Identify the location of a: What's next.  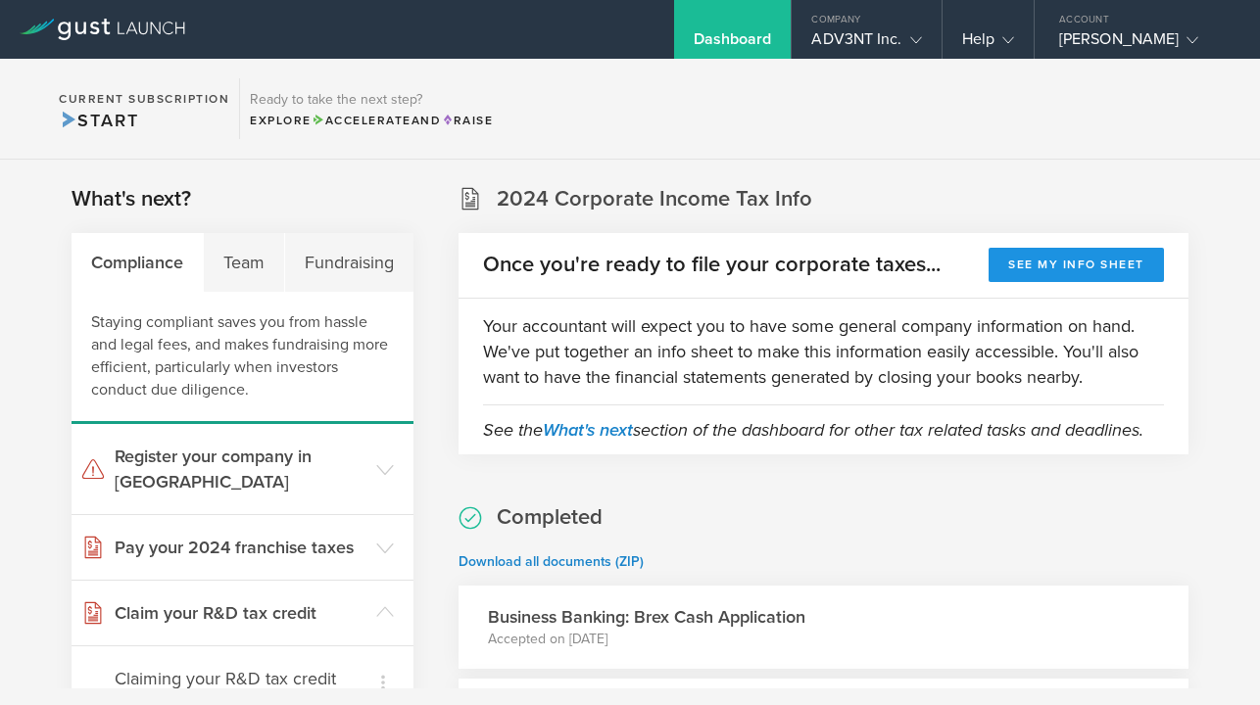
(588, 430).